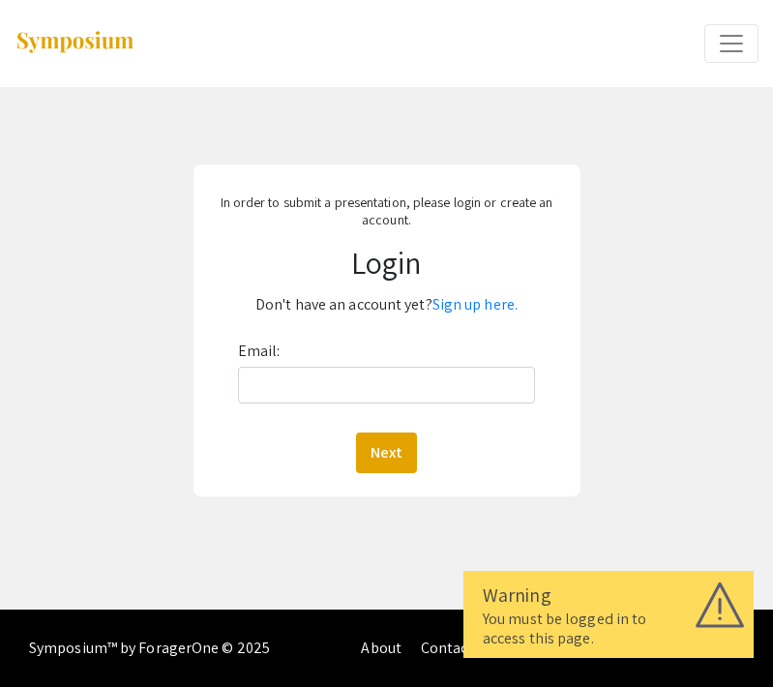  What do you see at coordinates (74, 43) in the screenshot?
I see `img: Symposium by ForagerOne` at bounding box center [74, 43].